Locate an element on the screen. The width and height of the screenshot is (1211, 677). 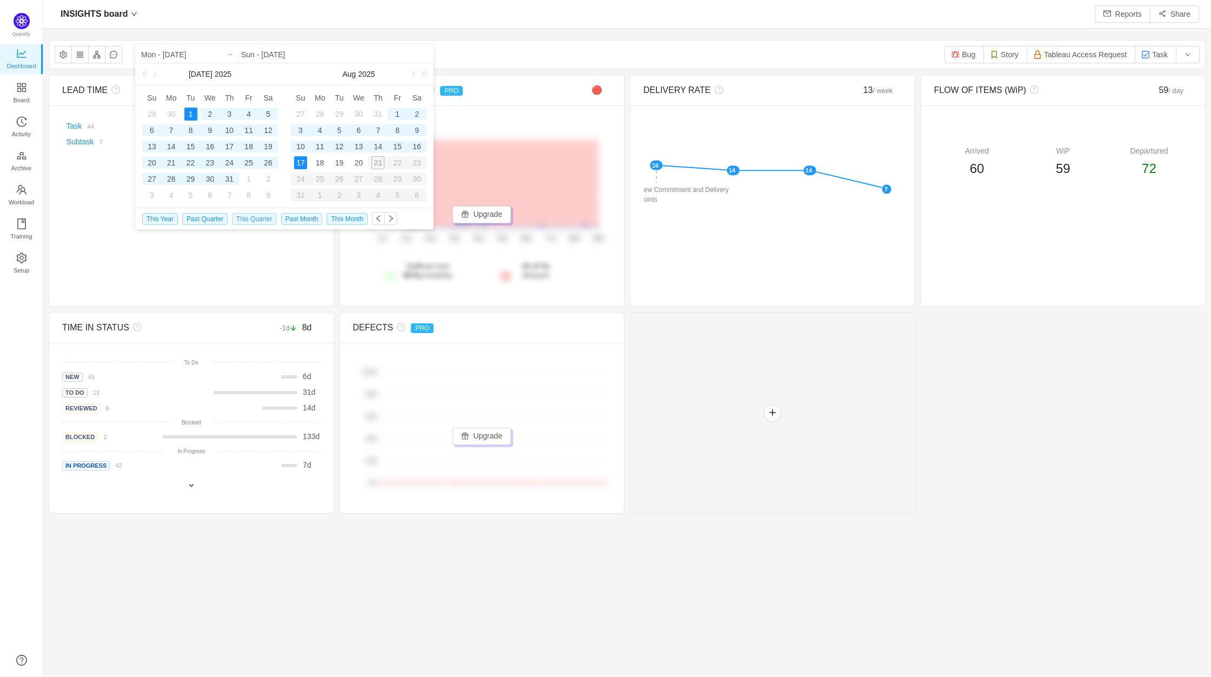
div: Arrived is located at coordinates (977, 151).